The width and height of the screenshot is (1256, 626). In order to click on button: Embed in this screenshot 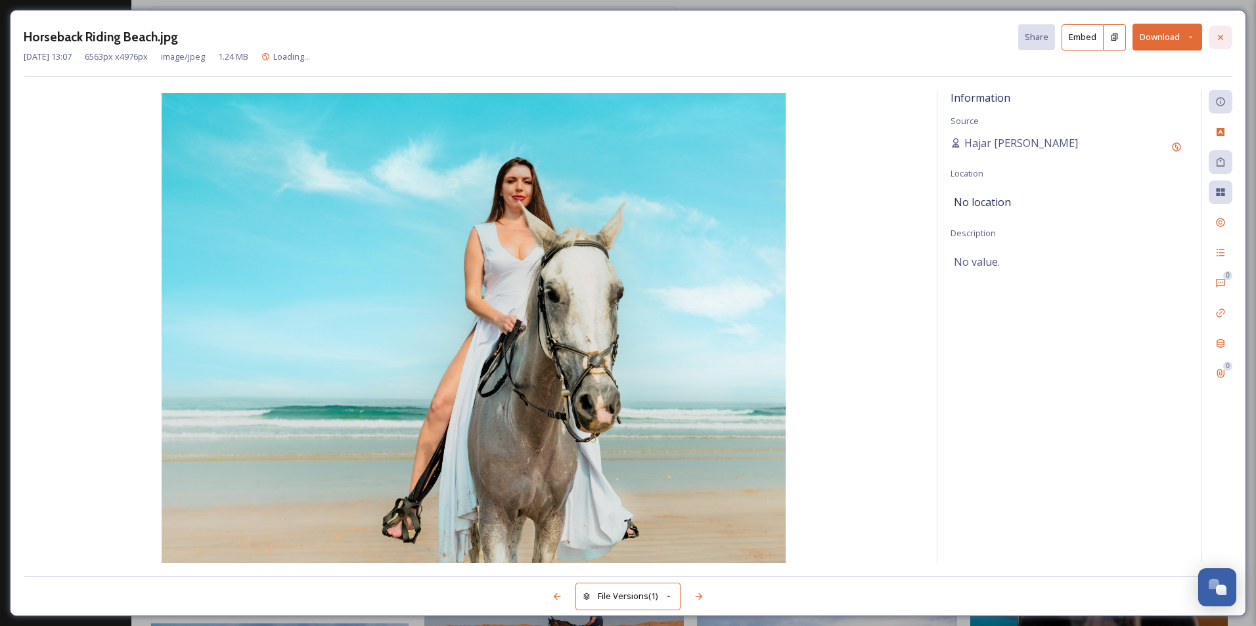, I will do `click(1082, 37)`.